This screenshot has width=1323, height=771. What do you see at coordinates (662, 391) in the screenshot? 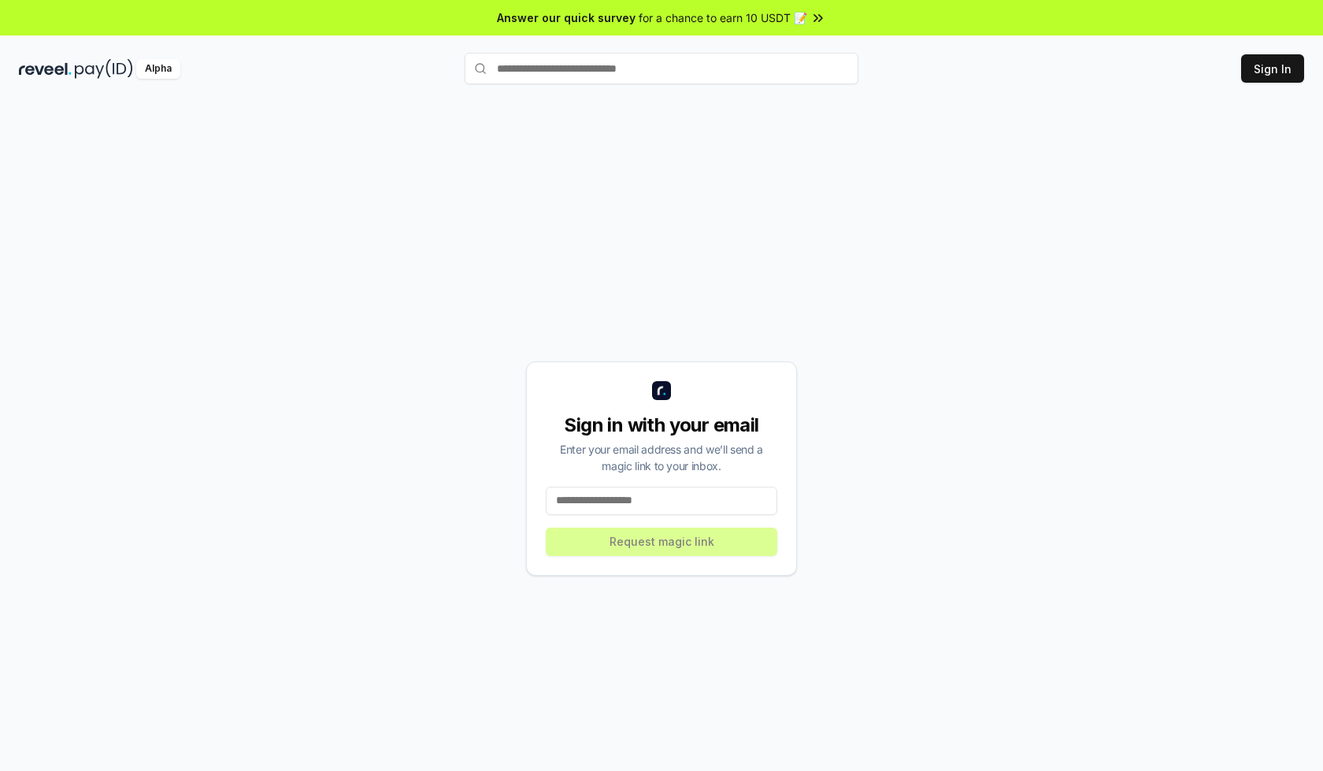
I see `img: logo_small` at bounding box center [662, 391].